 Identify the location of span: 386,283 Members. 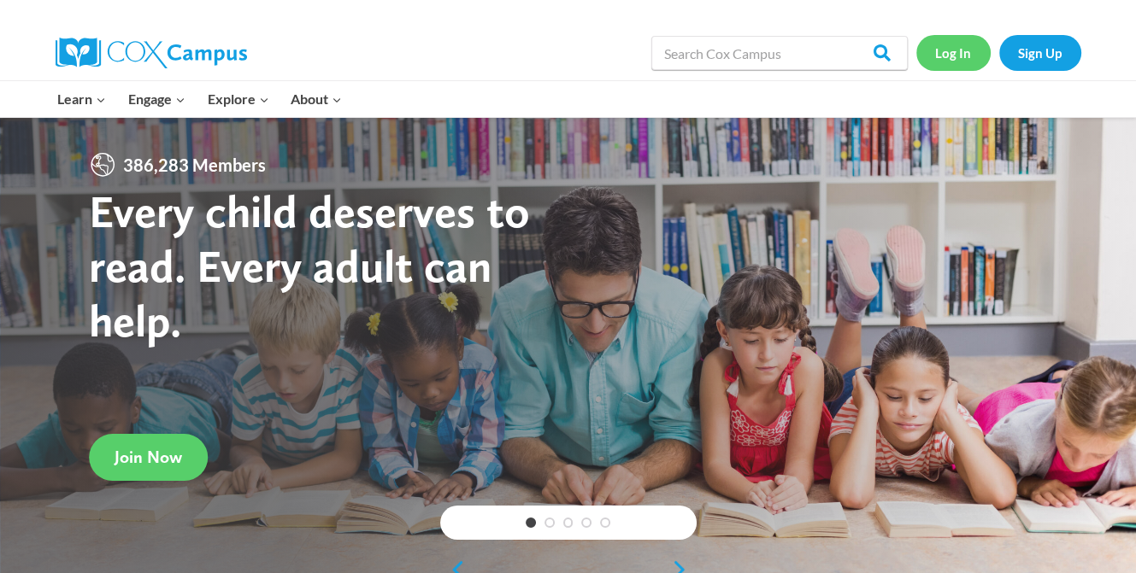
(194, 165).